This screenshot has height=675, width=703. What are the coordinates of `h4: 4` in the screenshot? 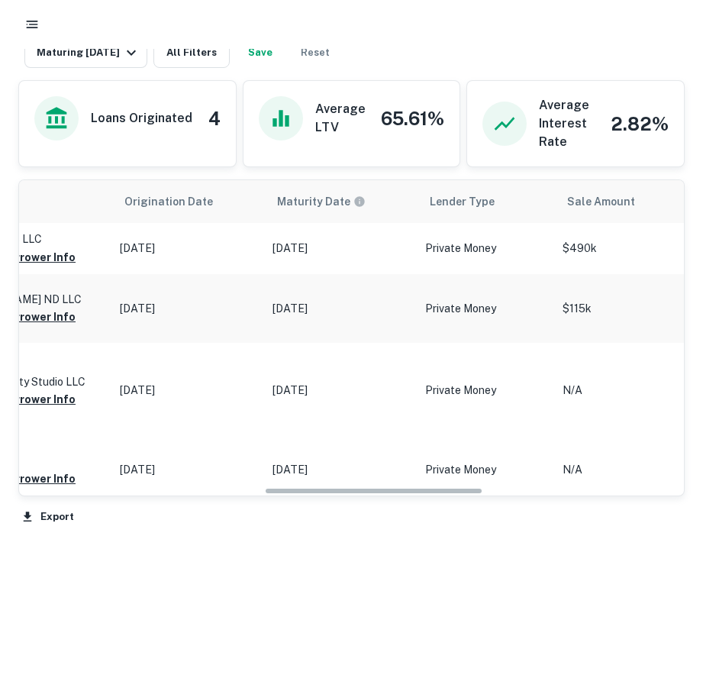 It's located at (214, 118).